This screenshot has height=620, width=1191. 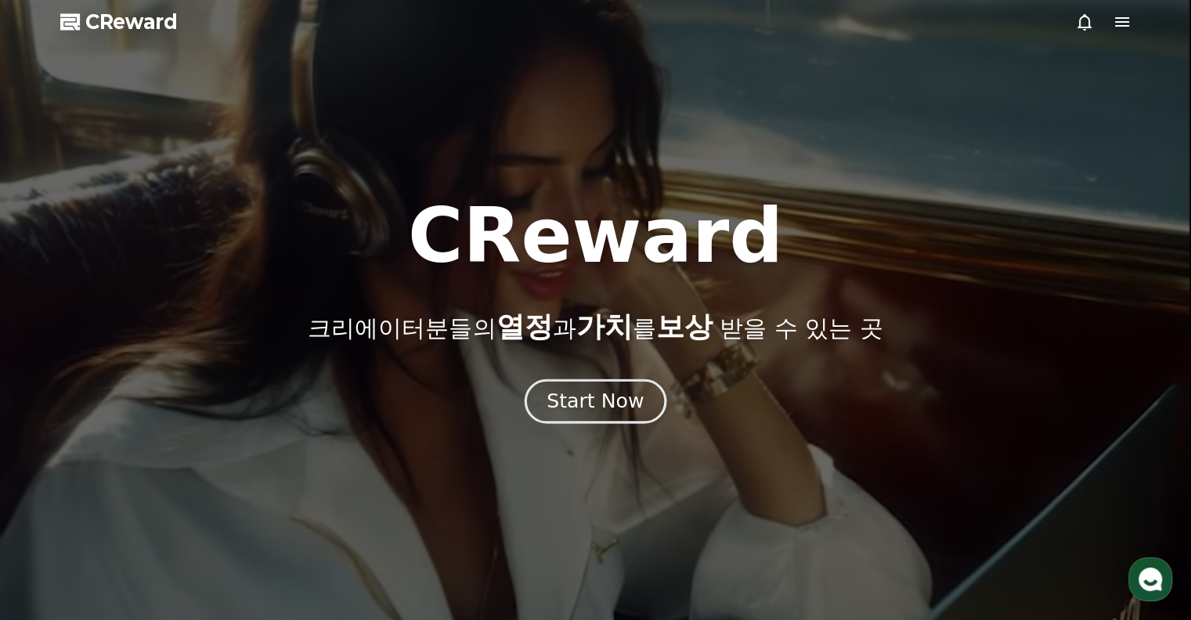 What do you see at coordinates (595, 401) in the screenshot?
I see `div: Start Now` at bounding box center [595, 401].